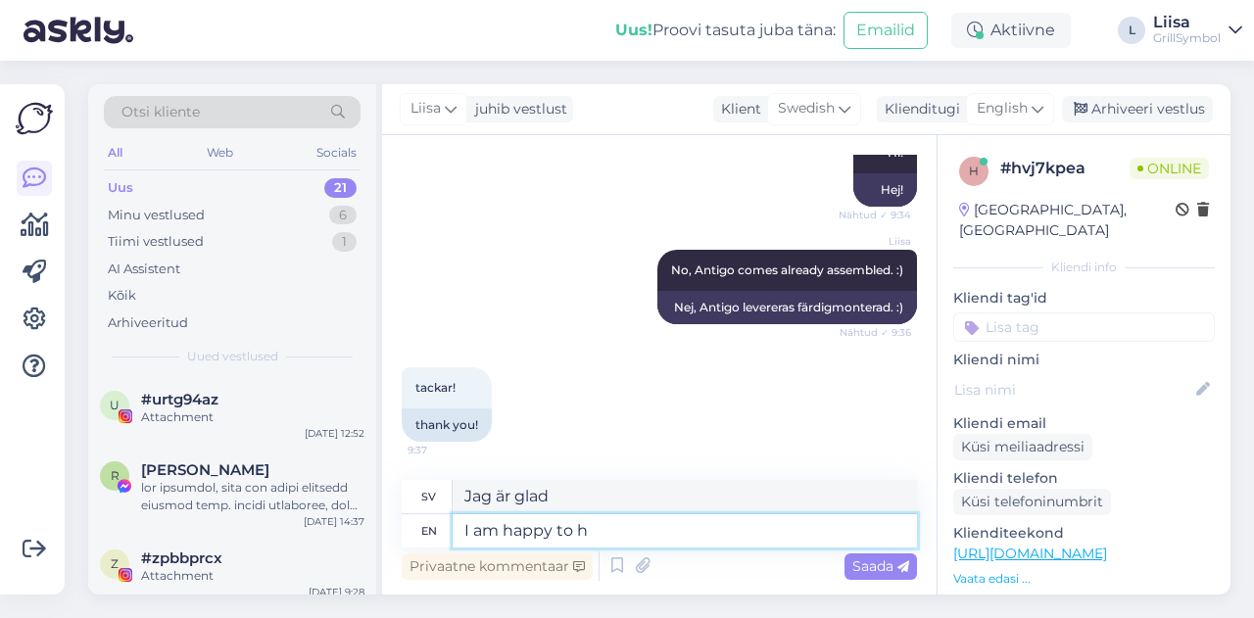 The height and width of the screenshot is (618, 1254). I want to click on span: tackar!, so click(435, 387).